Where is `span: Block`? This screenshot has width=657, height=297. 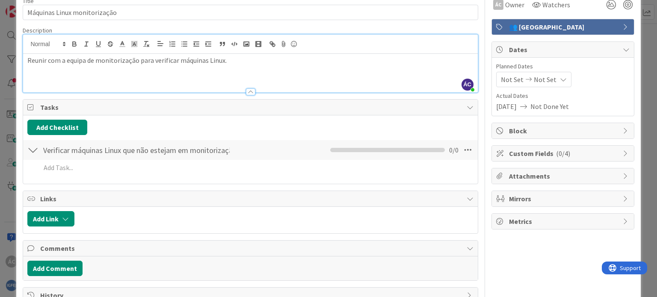 span: Block is located at coordinates (564, 131).